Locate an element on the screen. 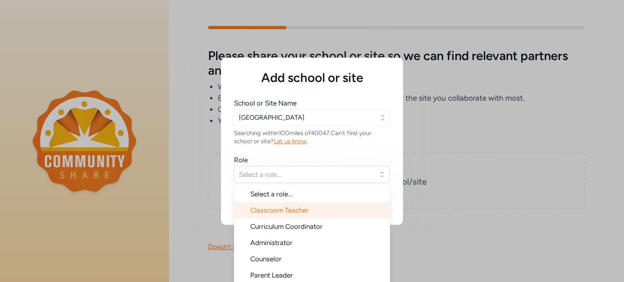 This screenshot has width=624, height=282. button: Select a role... is located at coordinates (312, 175).